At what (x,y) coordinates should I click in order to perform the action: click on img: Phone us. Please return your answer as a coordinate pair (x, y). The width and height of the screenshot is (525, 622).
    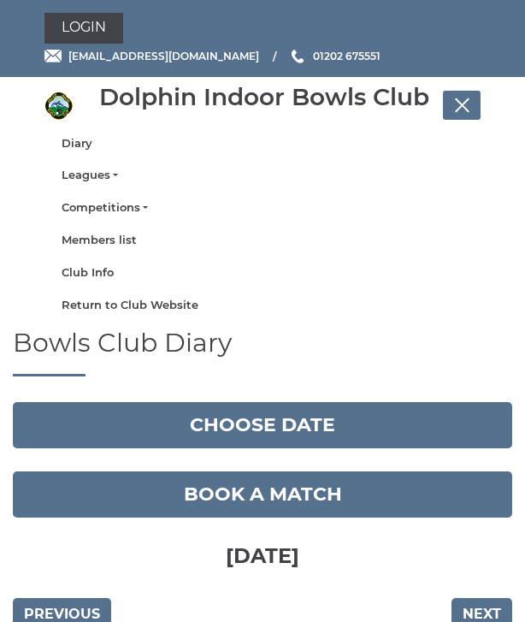
    Looking at the image, I should click on (298, 56).